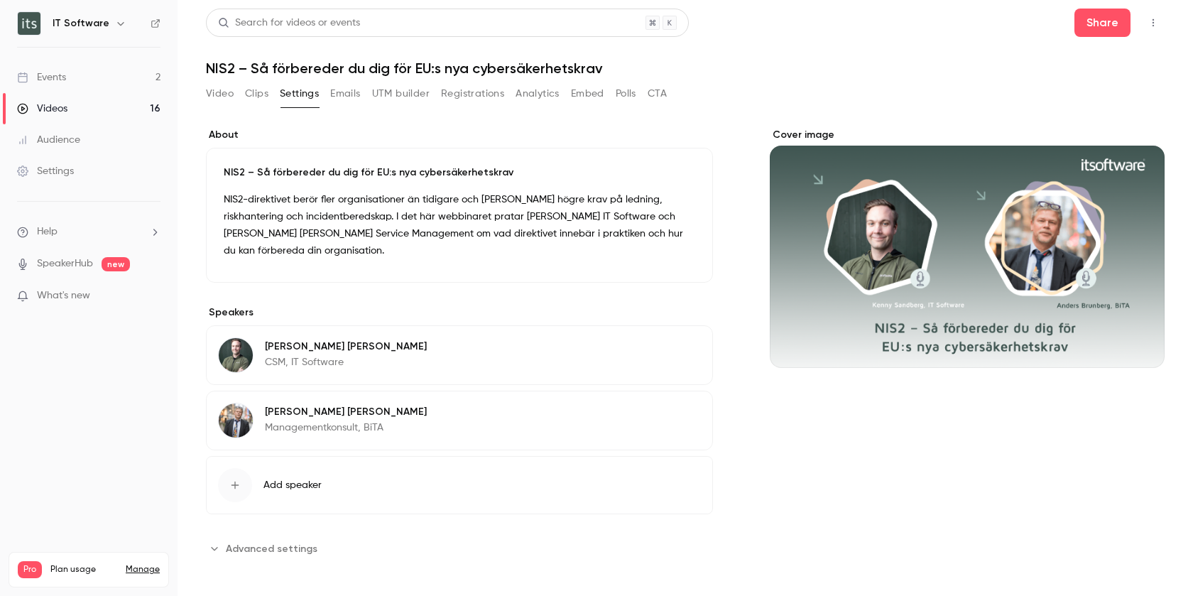 The image size is (1193, 596). What do you see at coordinates (256, 94) in the screenshot?
I see `button: Clips` at bounding box center [256, 94].